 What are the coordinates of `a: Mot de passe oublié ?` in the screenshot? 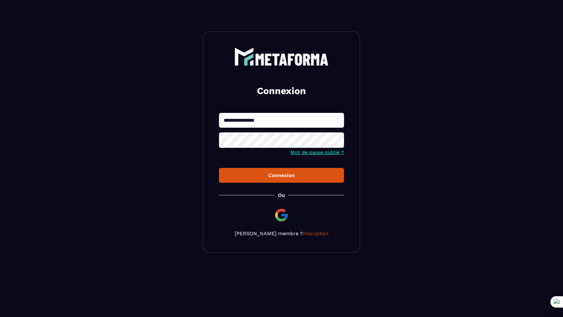 It's located at (317, 152).